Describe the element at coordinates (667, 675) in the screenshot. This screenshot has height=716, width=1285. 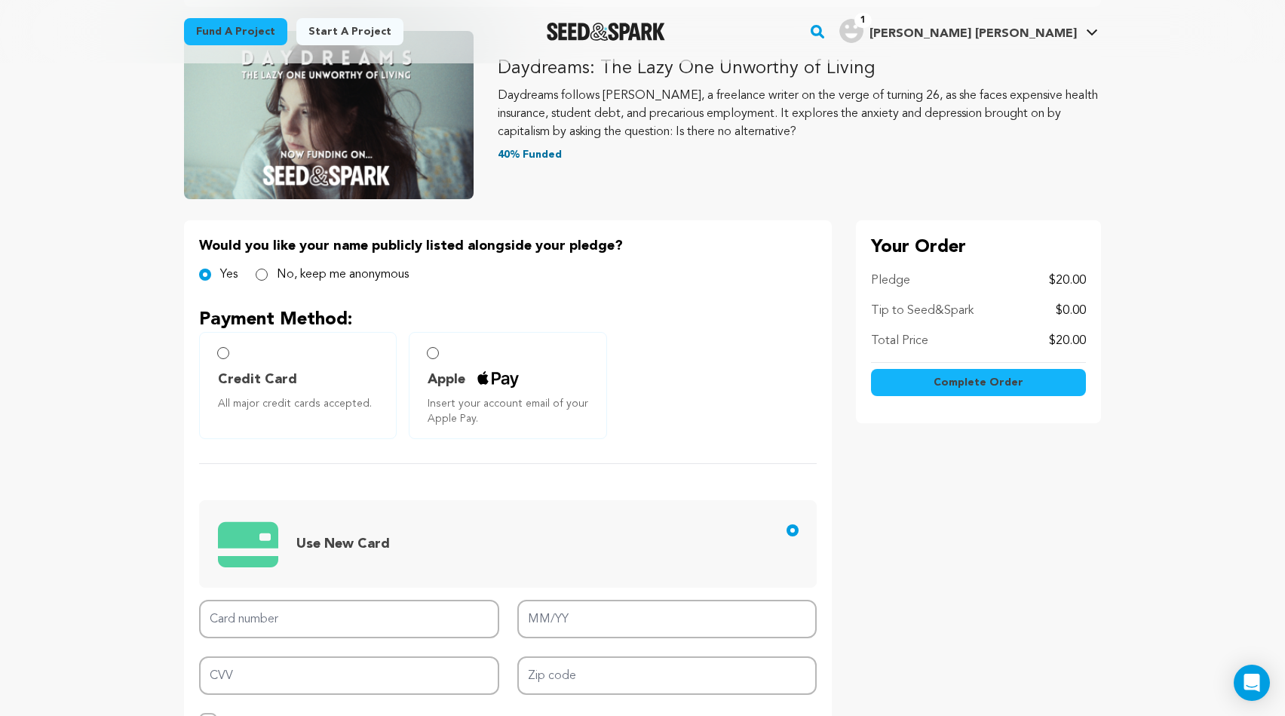
I see `input: Zip code` at that location.